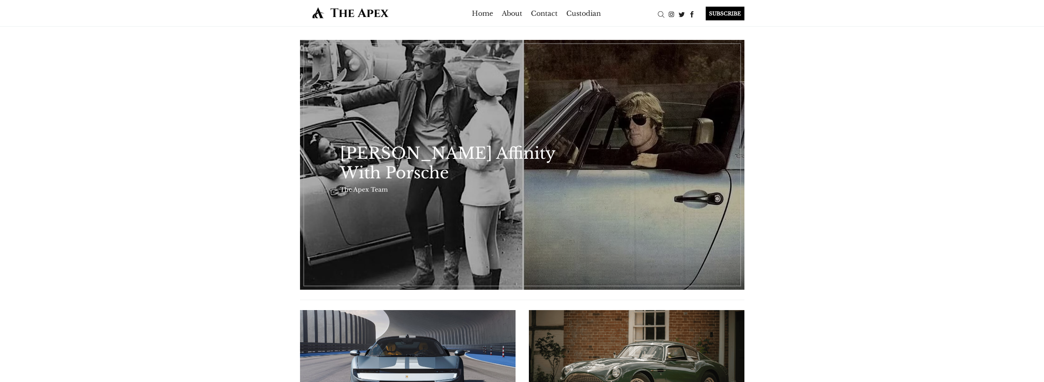 This screenshot has width=1044, height=382. What do you see at coordinates (661, 14) in the screenshot?
I see `a: Search` at bounding box center [661, 14].